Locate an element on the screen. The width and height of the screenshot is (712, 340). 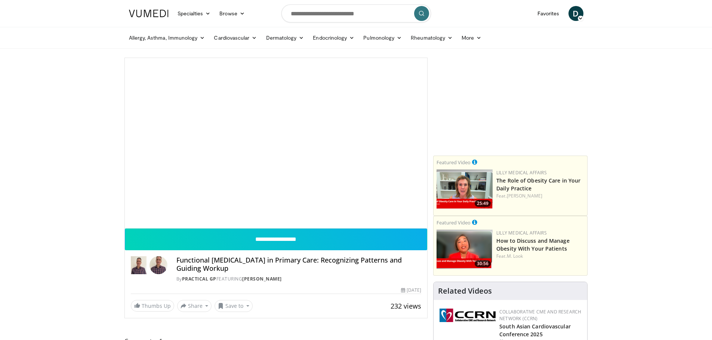
span: 30:56 is located at coordinates (483, 264).